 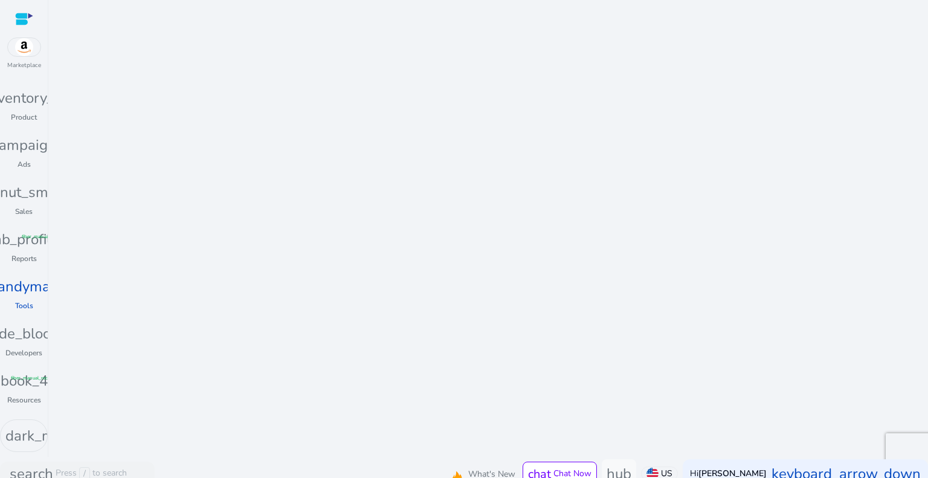 I want to click on p: Developers, so click(x=24, y=353).